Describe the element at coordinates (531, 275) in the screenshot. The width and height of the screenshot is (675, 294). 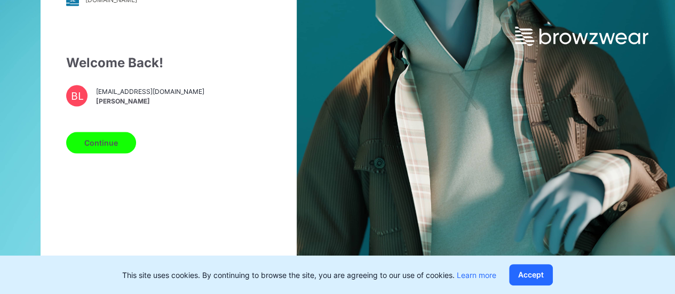
I see `button: Accept` at that location.